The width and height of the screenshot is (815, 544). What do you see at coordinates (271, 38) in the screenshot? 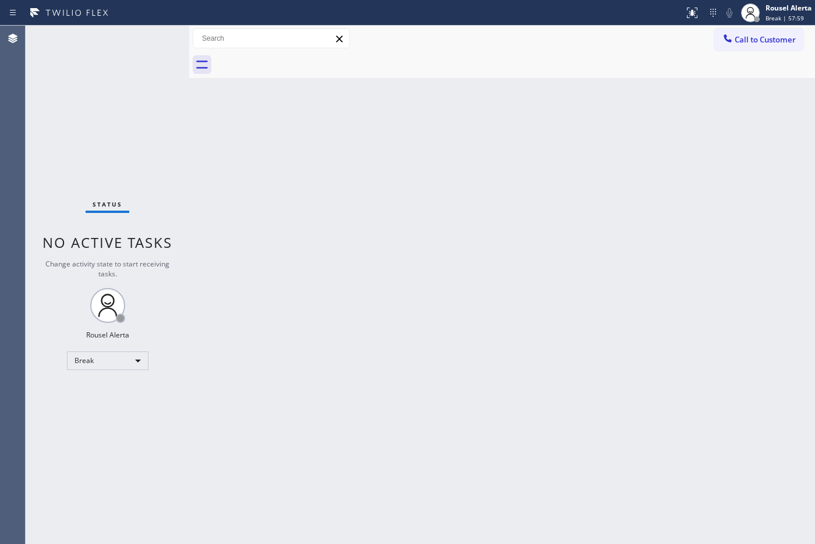
I see `input: Search` at bounding box center [271, 38].